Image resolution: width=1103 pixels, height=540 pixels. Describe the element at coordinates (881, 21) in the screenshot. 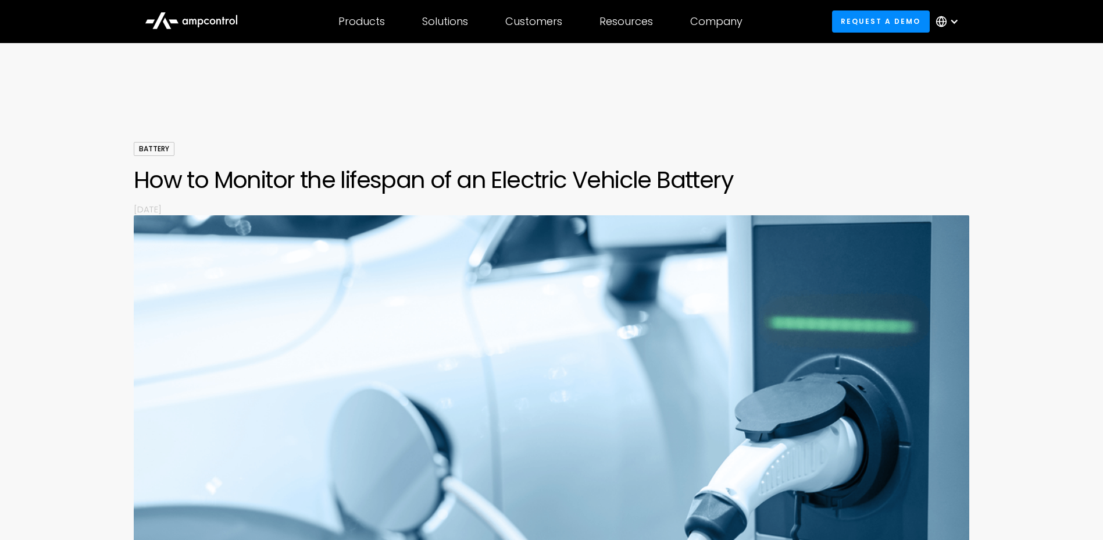

I see `a: Request a demo` at that location.